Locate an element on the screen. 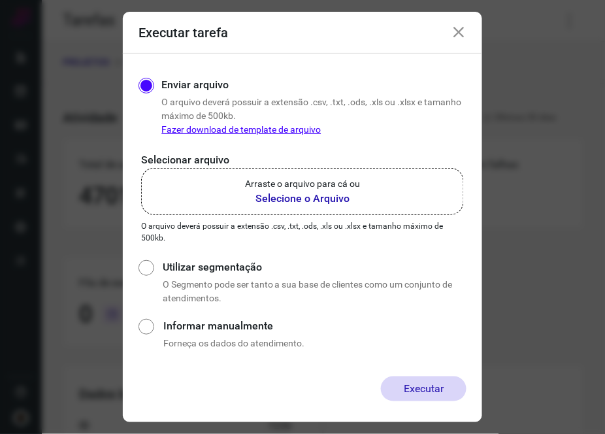 This screenshot has height=434, width=605. b: Selecione o Arquivo is located at coordinates (303, 199).